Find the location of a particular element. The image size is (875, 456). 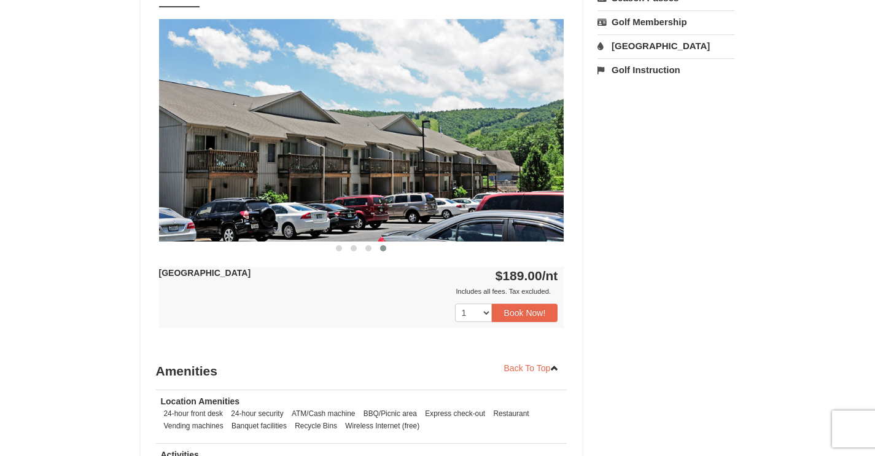

li: 24-hour security is located at coordinates (257, 413).